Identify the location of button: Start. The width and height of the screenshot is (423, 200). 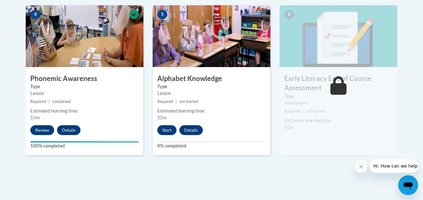
(167, 130).